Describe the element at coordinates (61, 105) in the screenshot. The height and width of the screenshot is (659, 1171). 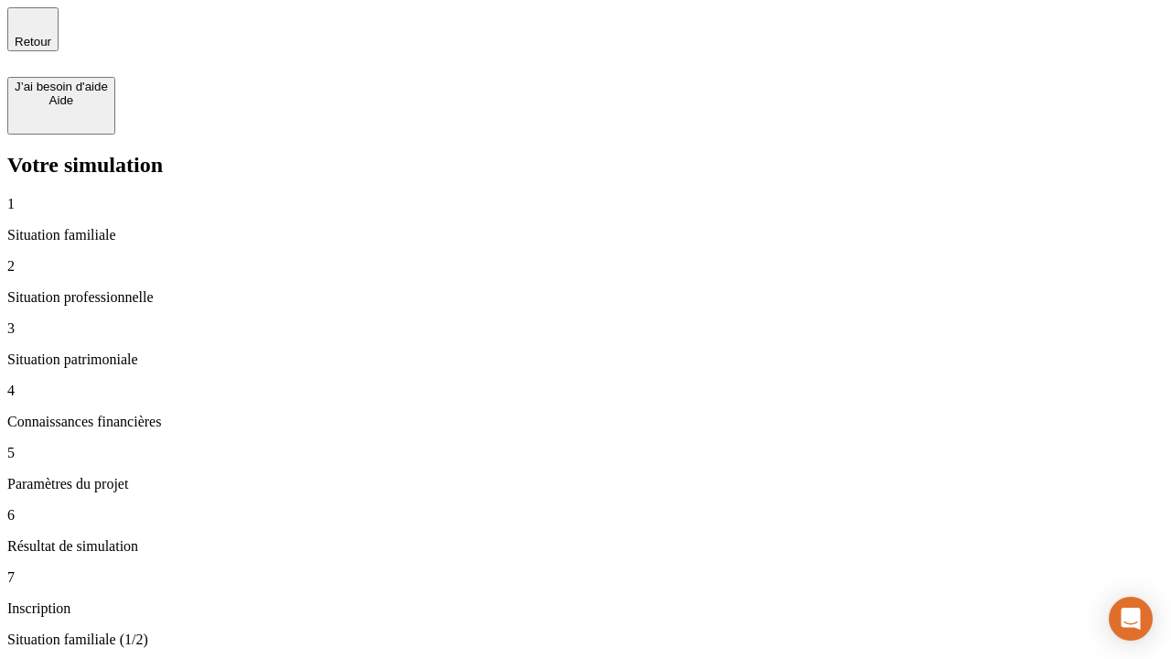
I see `button: J’ai besoin d'aideAide` at that location.